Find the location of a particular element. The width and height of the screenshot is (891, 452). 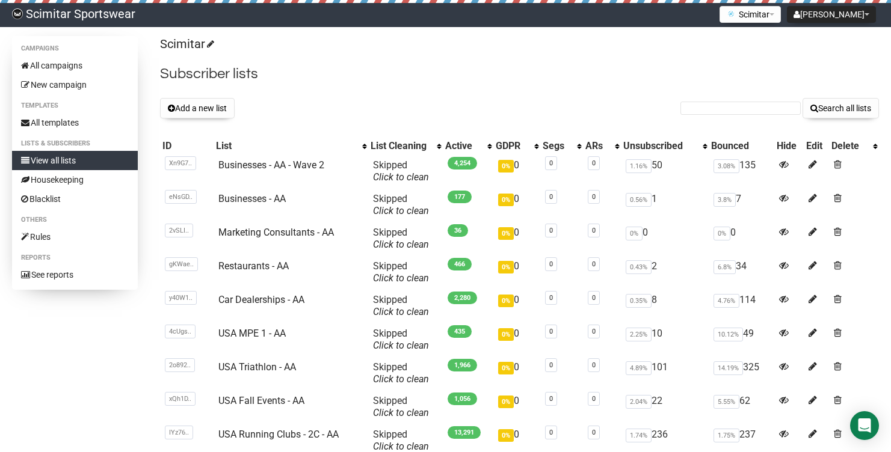

span: 10.12% is located at coordinates (728, 334).